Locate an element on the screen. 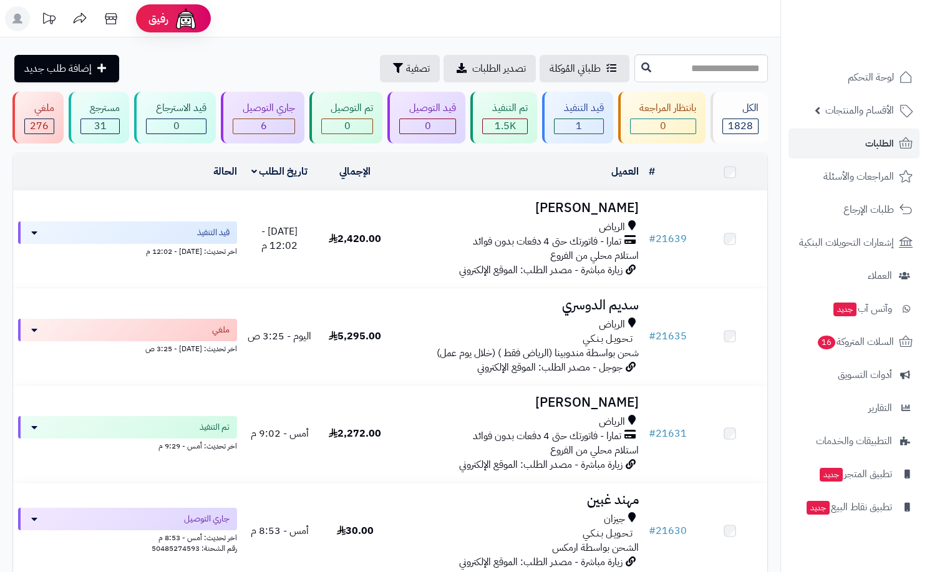  a: السلات المتروكة16 is located at coordinates (854, 342).